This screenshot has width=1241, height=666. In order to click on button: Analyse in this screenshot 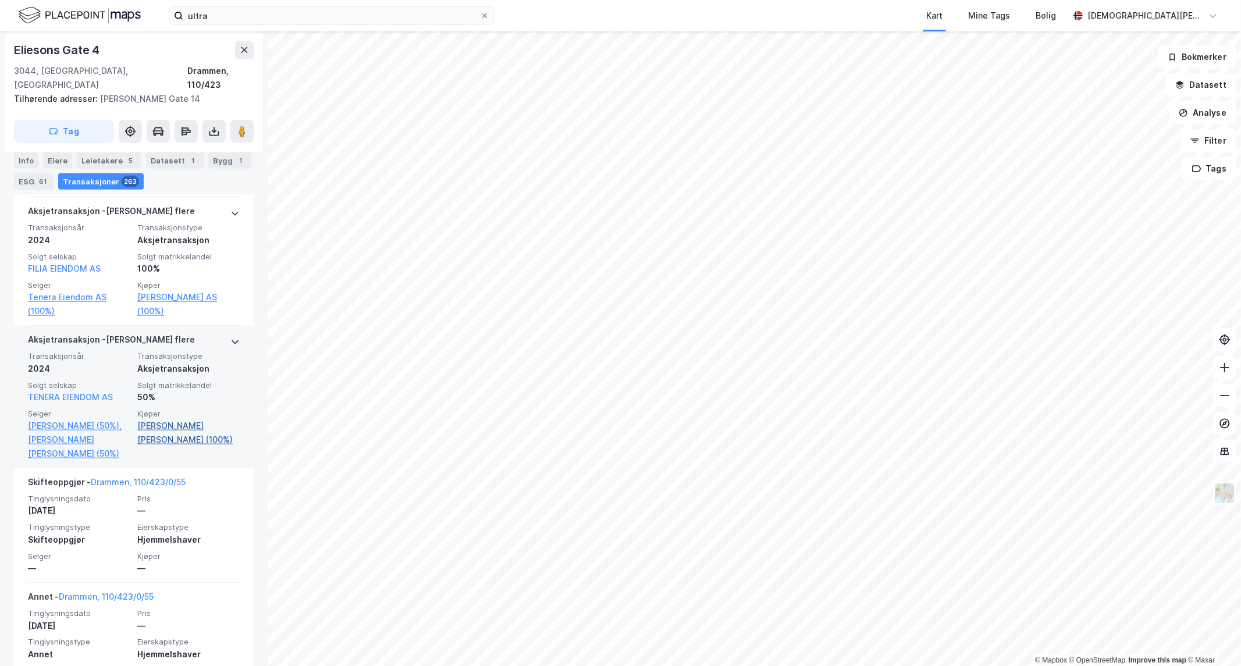, I will do `click(1202, 113)`.